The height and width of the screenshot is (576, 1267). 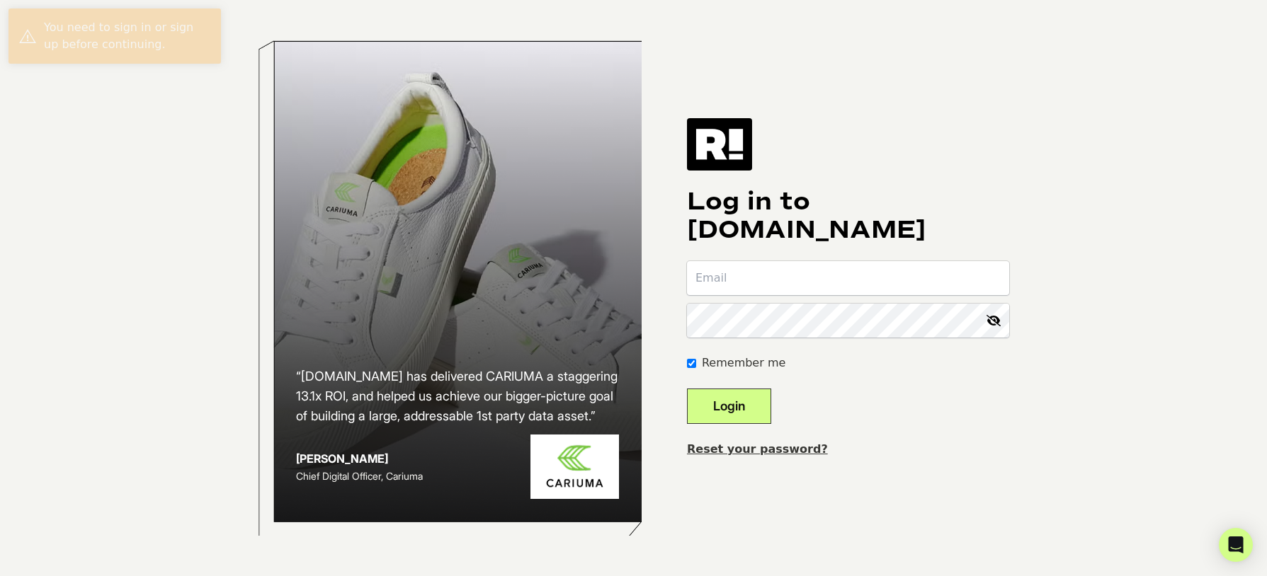 I want to click on img: Cariuma, so click(x=574, y=467).